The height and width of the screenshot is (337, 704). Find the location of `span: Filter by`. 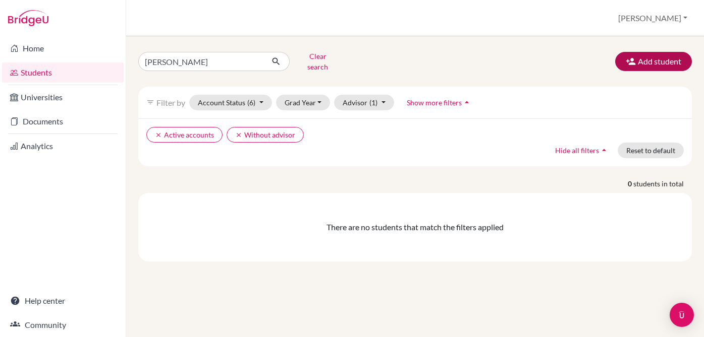

span: Filter by is located at coordinates (170, 102).